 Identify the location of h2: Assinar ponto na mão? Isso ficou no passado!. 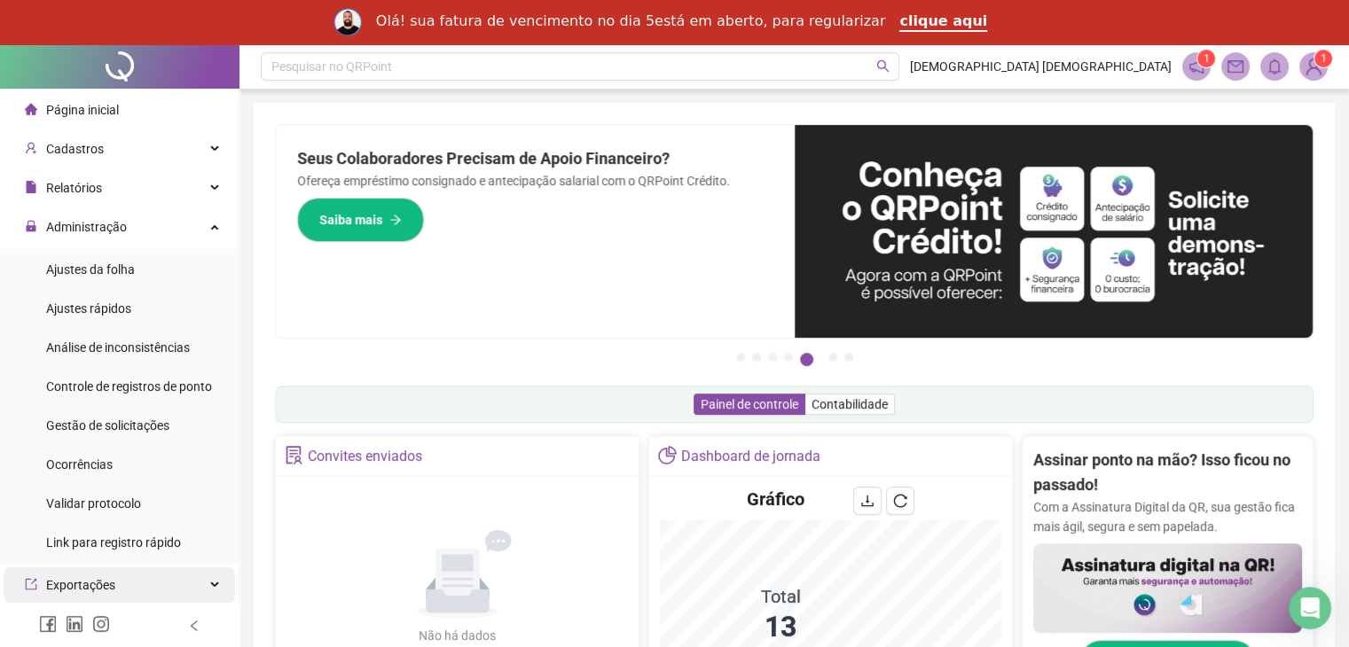
(1167, 473).